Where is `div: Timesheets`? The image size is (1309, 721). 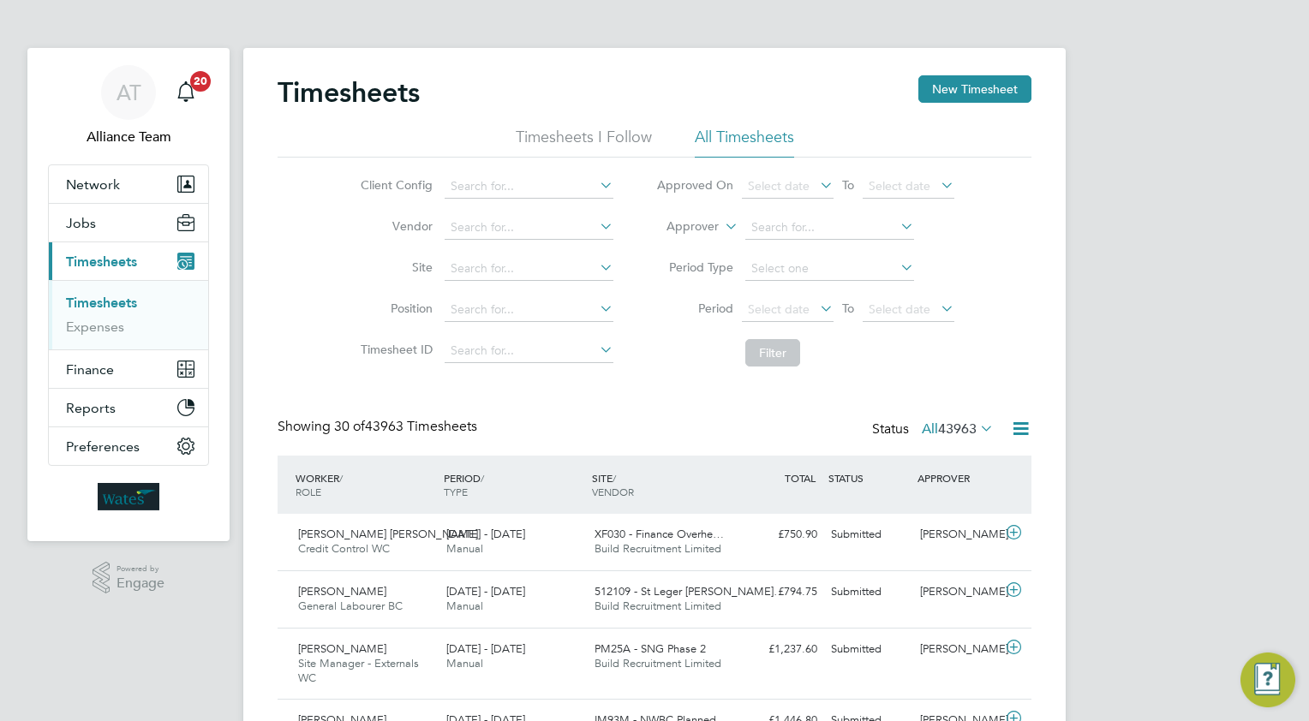
div: Timesheets is located at coordinates (129, 314).